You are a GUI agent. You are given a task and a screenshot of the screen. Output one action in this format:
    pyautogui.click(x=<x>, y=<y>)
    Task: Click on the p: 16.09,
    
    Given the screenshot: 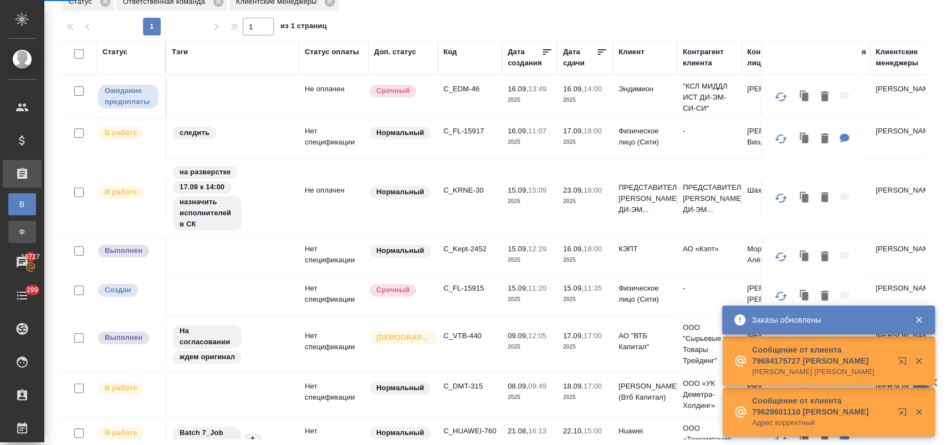 What is the action you would take?
    pyautogui.click(x=517, y=89)
    